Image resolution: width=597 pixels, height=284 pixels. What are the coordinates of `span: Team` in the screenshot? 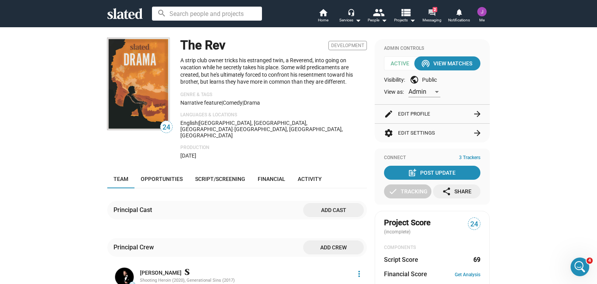 It's located at (121, 179).